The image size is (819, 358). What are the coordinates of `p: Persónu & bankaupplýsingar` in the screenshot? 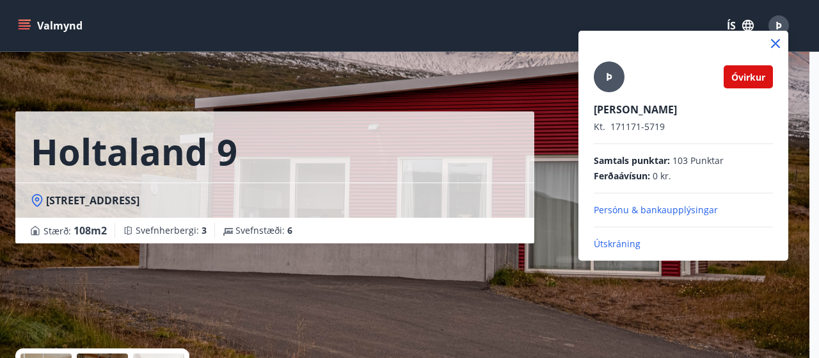 It's located at (684, 210).